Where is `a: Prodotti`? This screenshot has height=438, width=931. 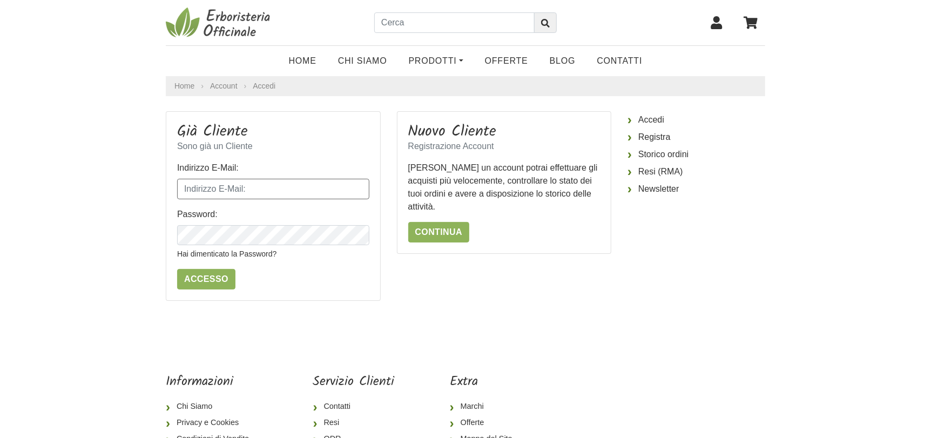 a: Prodotti is located at coordinates (436, 61).